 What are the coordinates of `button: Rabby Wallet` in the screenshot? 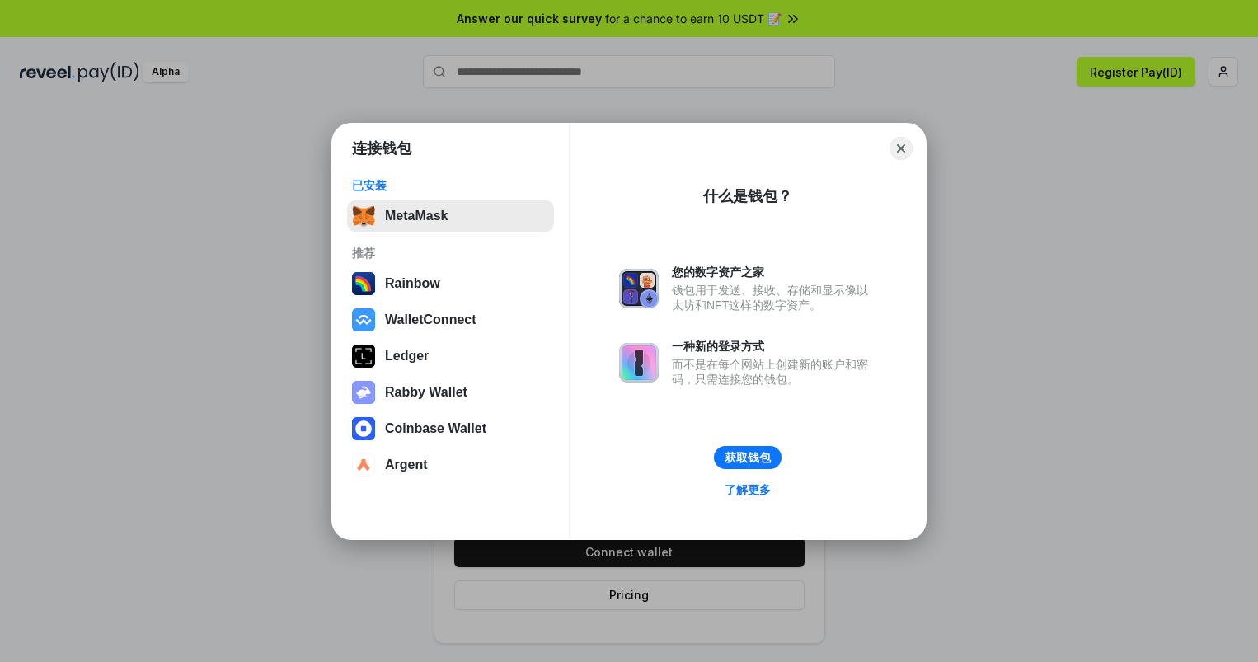 It's located at (450, 393).